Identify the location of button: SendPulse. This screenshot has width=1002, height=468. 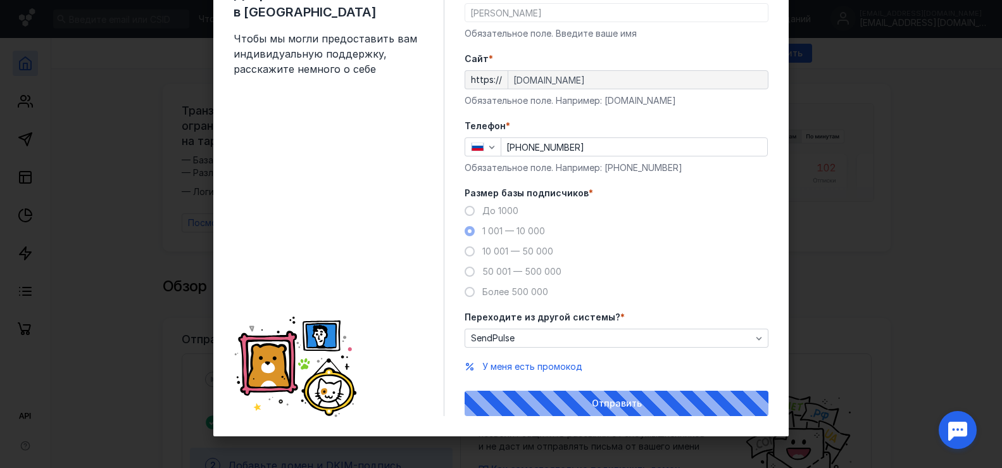
(617, 338).